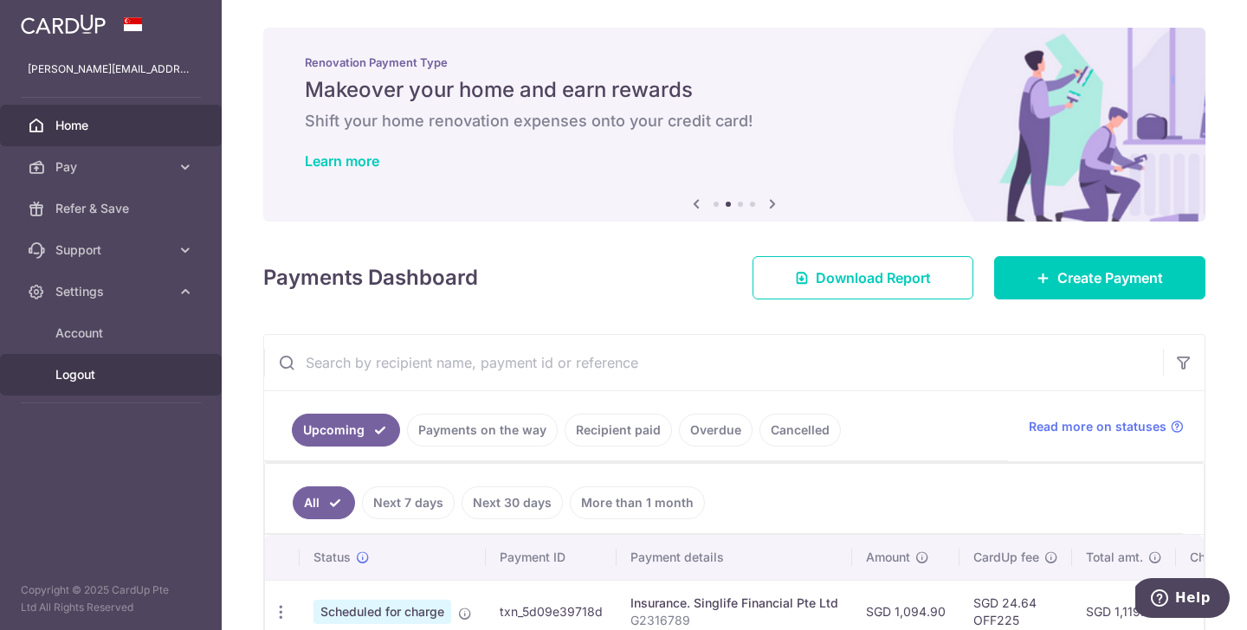 The image size is (1247, 630). Describe the element at coordinates (1114, 558) in the screenshot. I see `span: Total amt.` at that location.